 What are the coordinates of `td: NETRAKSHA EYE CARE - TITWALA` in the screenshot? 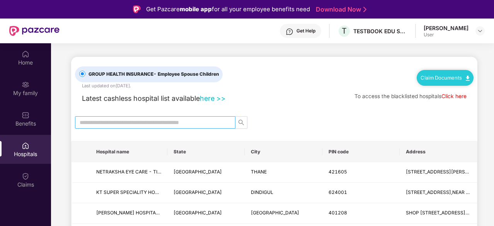 It's located at (129, 172).